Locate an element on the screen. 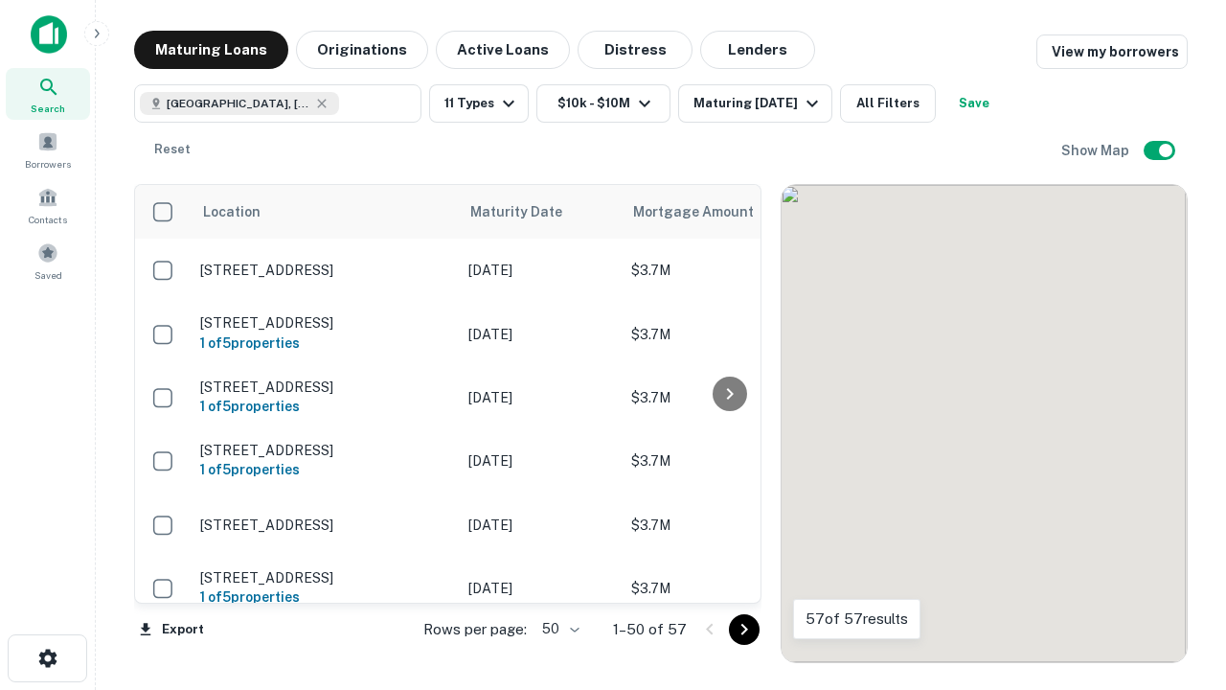 This screenshot has width=1226, height=690. a: Borrowers is located at coordinates (48, 149).